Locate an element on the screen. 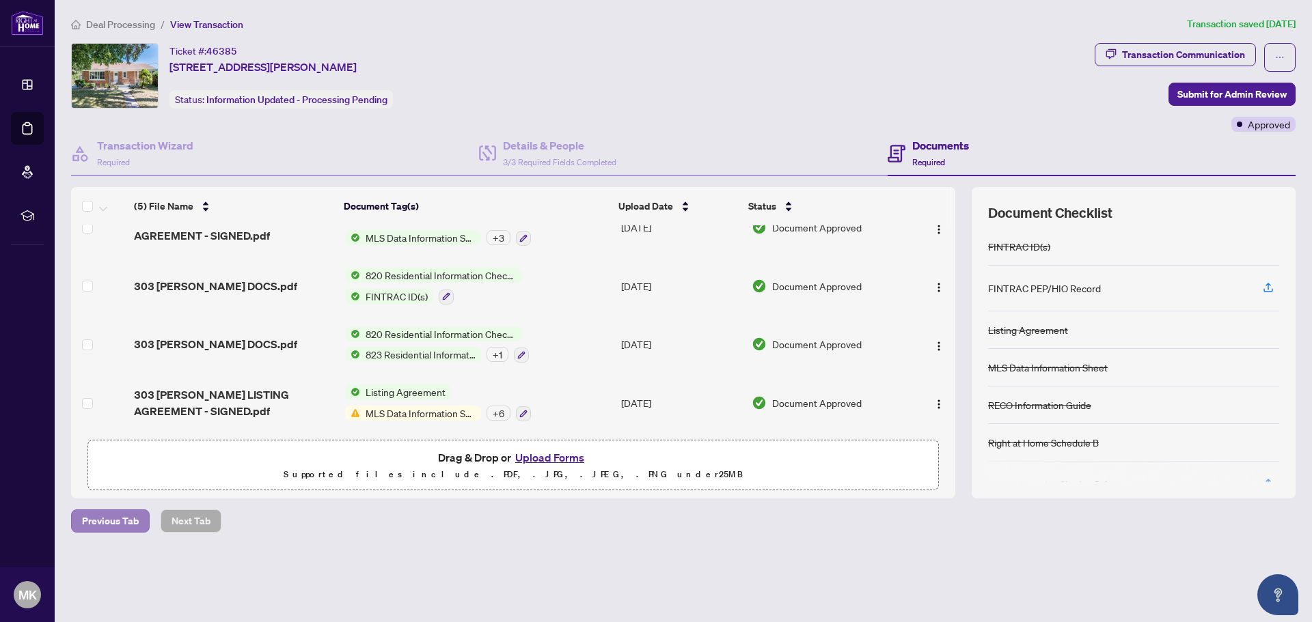 The width and height of the screenshot is (1312, 622). div: MLS Data Information Sheet is located at coordinates (1047, 368).